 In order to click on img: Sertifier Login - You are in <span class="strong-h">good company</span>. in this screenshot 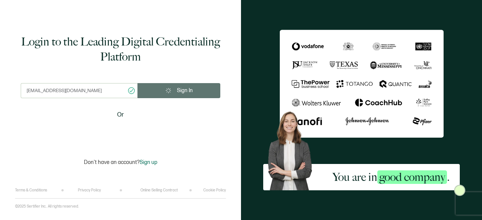, I will do `click(361, 84)`.